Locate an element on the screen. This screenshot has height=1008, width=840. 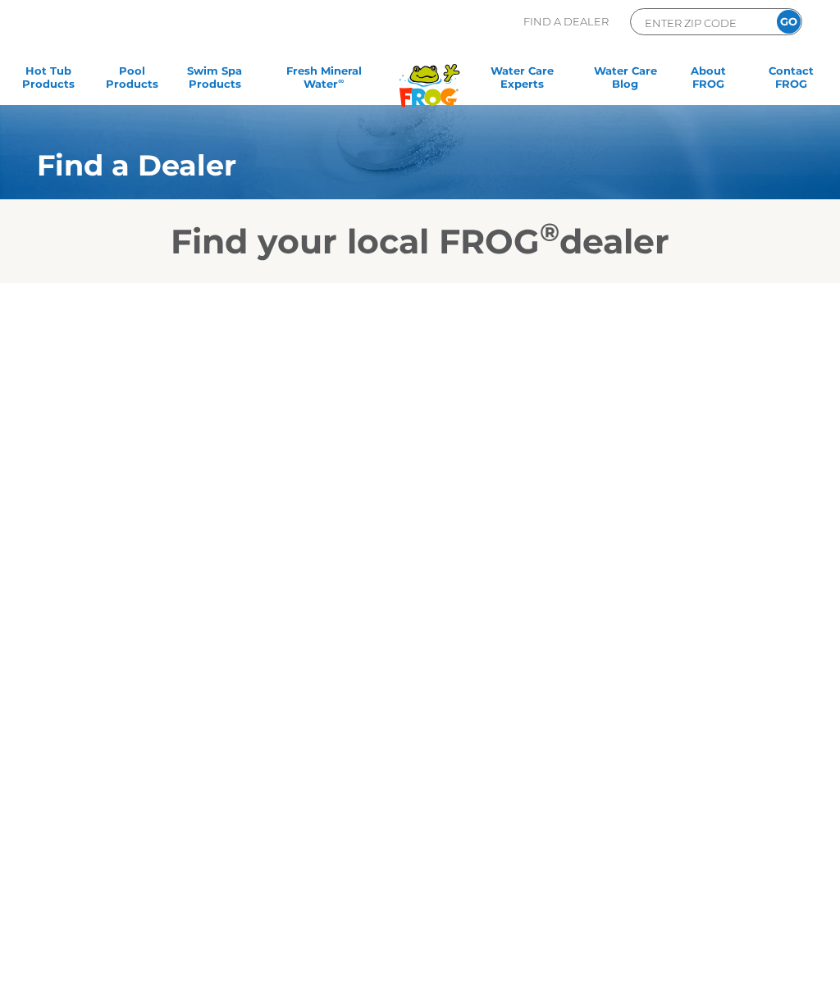
a: Water CareExperts is located at coordinates (522, 80).